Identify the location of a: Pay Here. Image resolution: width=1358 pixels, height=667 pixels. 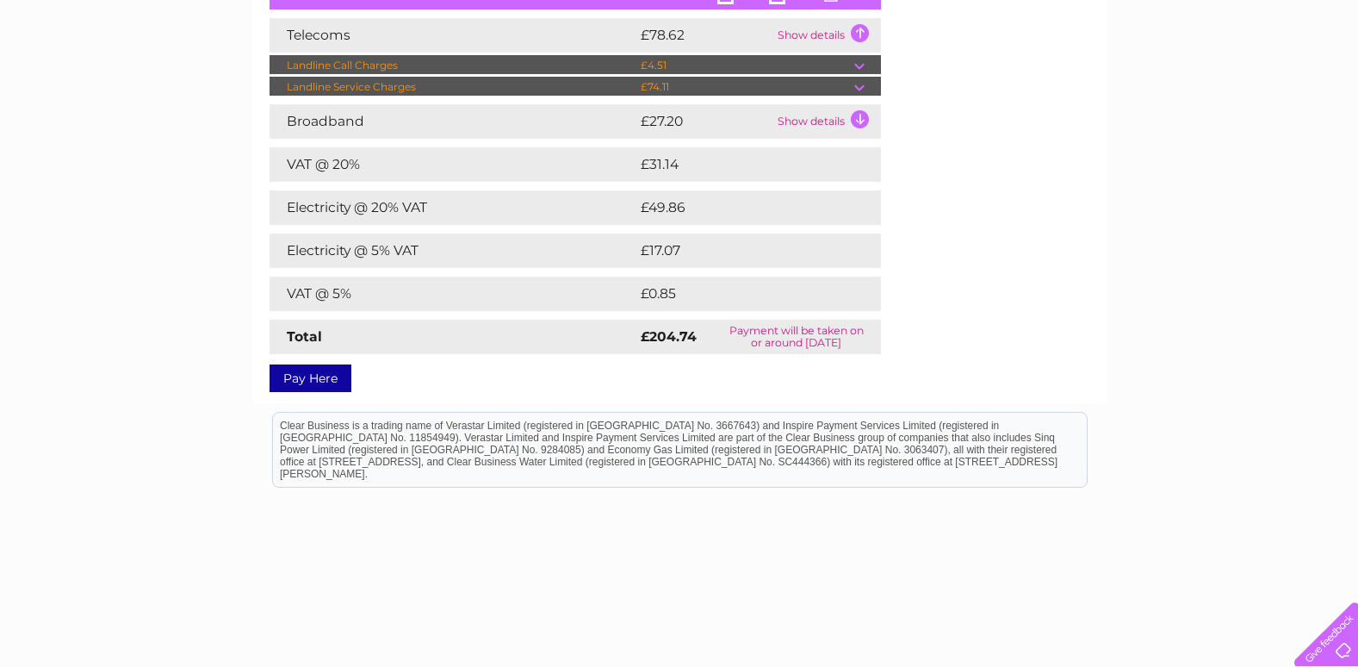
(310, 378).